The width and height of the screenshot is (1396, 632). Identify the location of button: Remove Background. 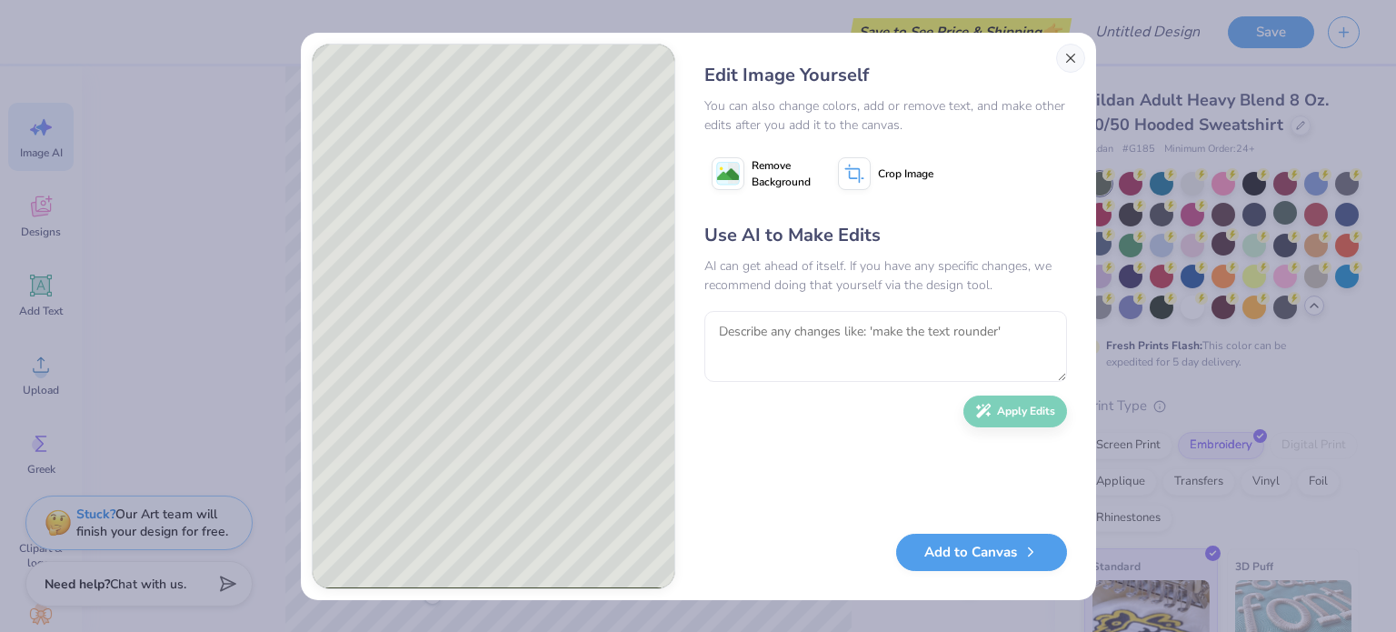
(761, 174).